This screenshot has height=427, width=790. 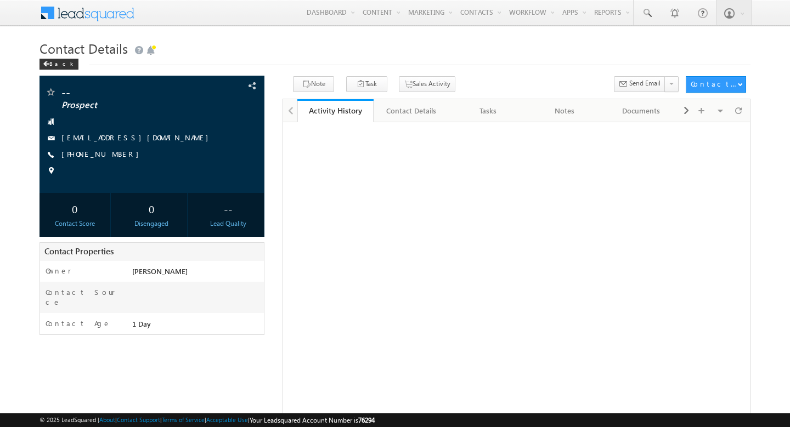 I want to click on span: Prospect, so click(x=131, y=105).